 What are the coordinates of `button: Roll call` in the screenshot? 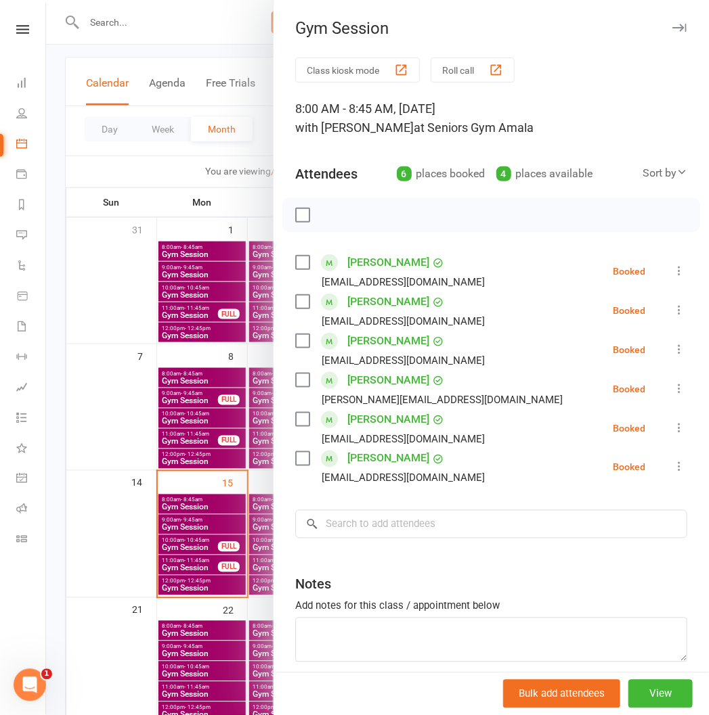 It's located at (472, 70).